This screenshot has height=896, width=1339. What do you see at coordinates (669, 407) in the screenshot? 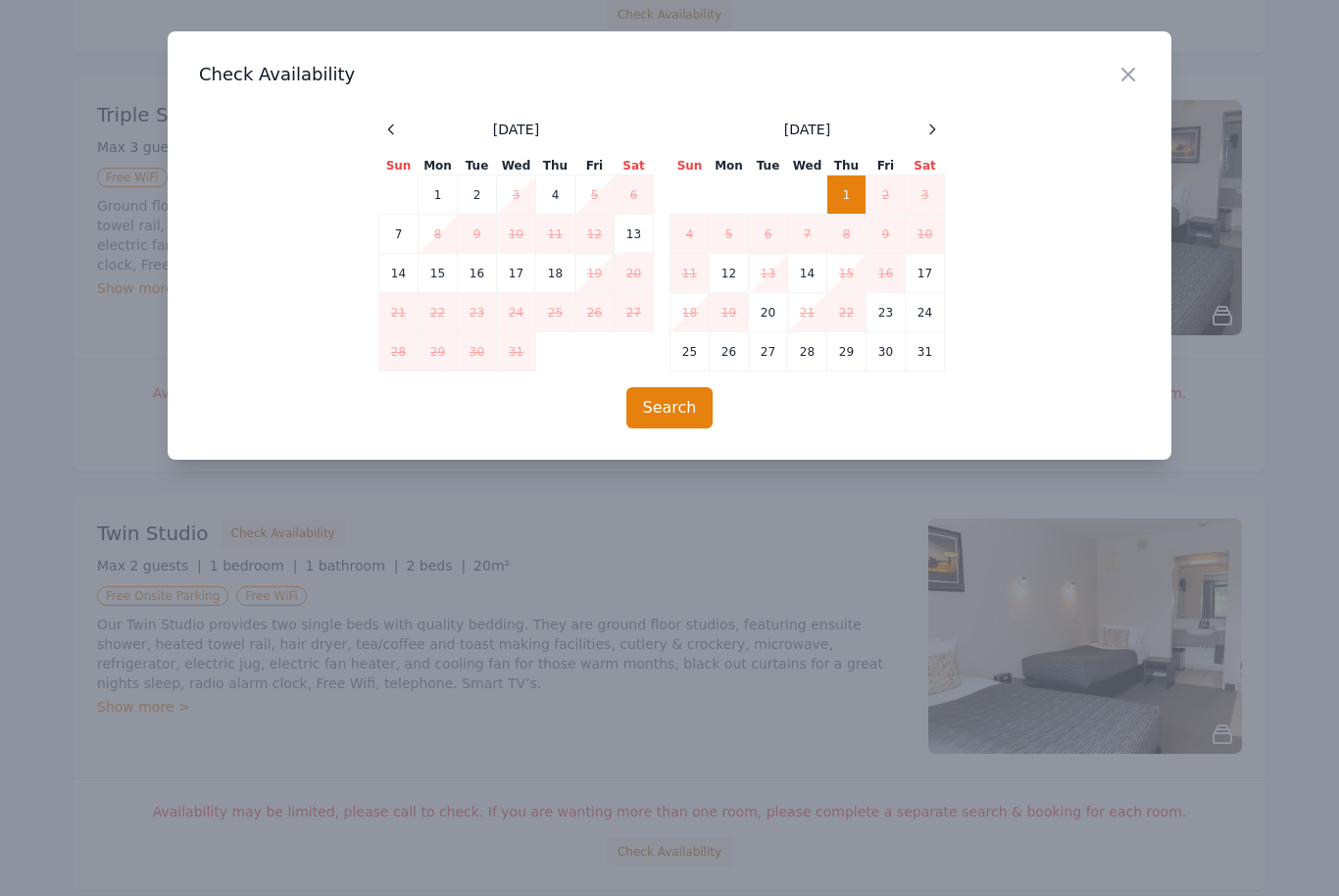
I see `button: Search` at bounding box center [669, 407].